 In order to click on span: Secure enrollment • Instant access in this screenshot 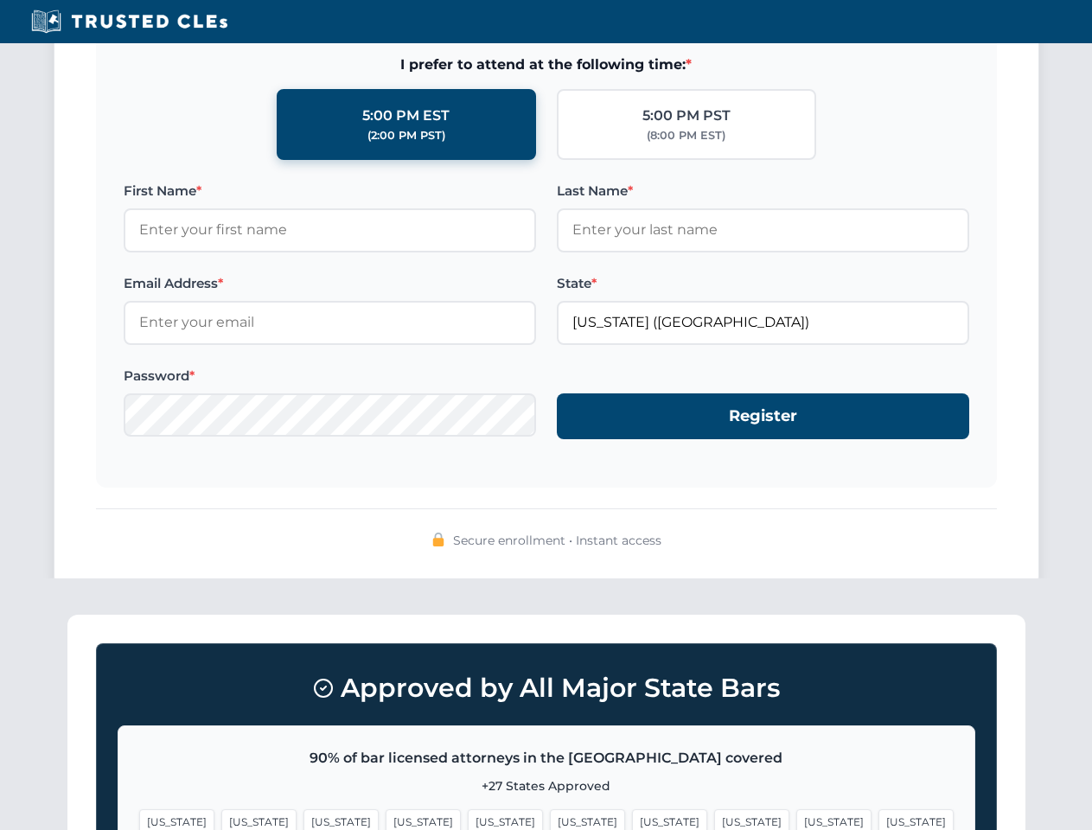, I will do `click(557, 540)`.